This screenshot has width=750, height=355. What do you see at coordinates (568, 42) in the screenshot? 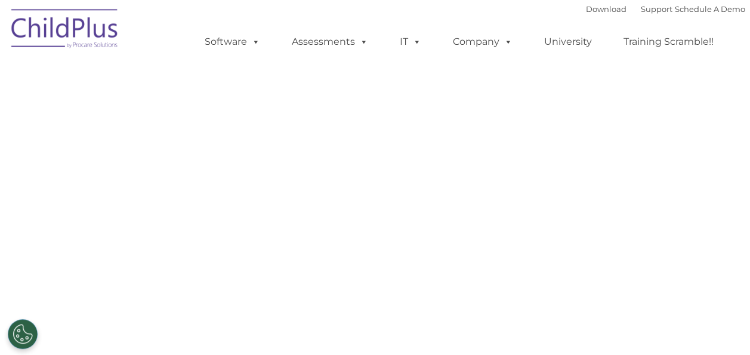
I see `a: University` at bounding box center [568, 42].